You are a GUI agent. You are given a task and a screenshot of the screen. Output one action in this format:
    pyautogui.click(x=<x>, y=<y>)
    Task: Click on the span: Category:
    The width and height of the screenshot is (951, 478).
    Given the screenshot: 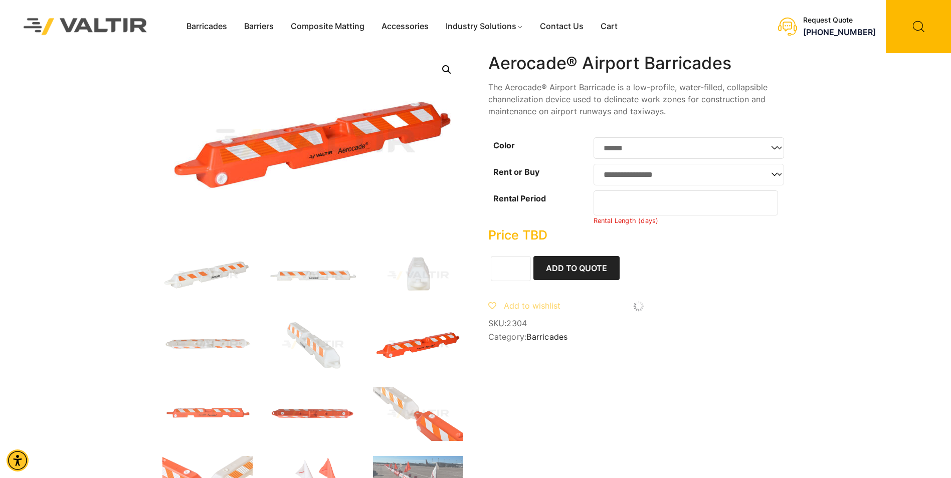 What is the action you would take?
    pyautogui.click(x=638, y=337)
    